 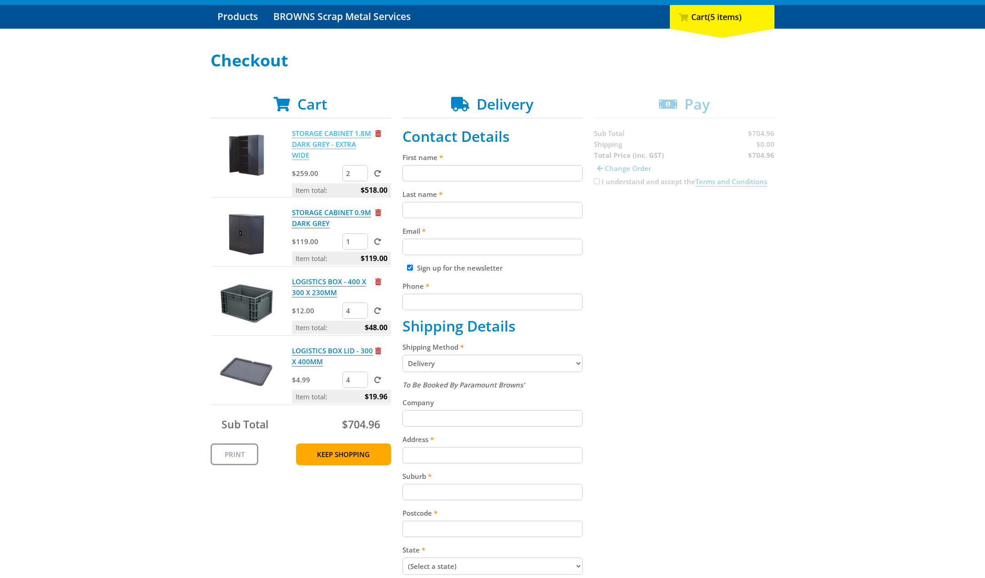 What do you see at coordinates (493, 513) in the screenshot?
I see `label: Postcode` at bounding box center [493, 513].